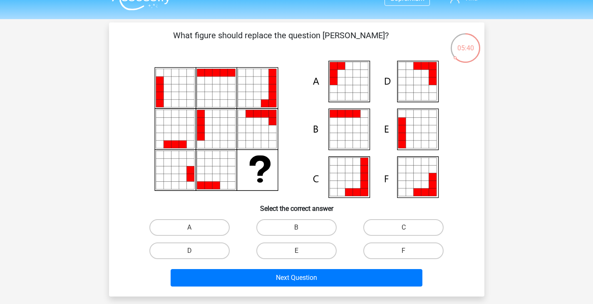  Describe the element at coordinates (296, 228) in the screenshot. I see `label: B` at that location.